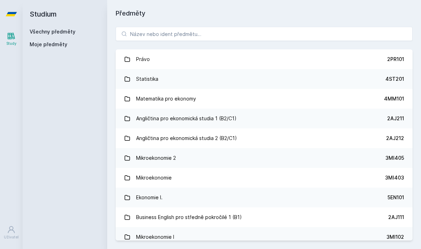  What do you see at coordinates (264, 217) in the screenshot?
I see `a: Business English pro středně pokročilé 1 (B1) 2AJ111` at bounding box center [264, 217].